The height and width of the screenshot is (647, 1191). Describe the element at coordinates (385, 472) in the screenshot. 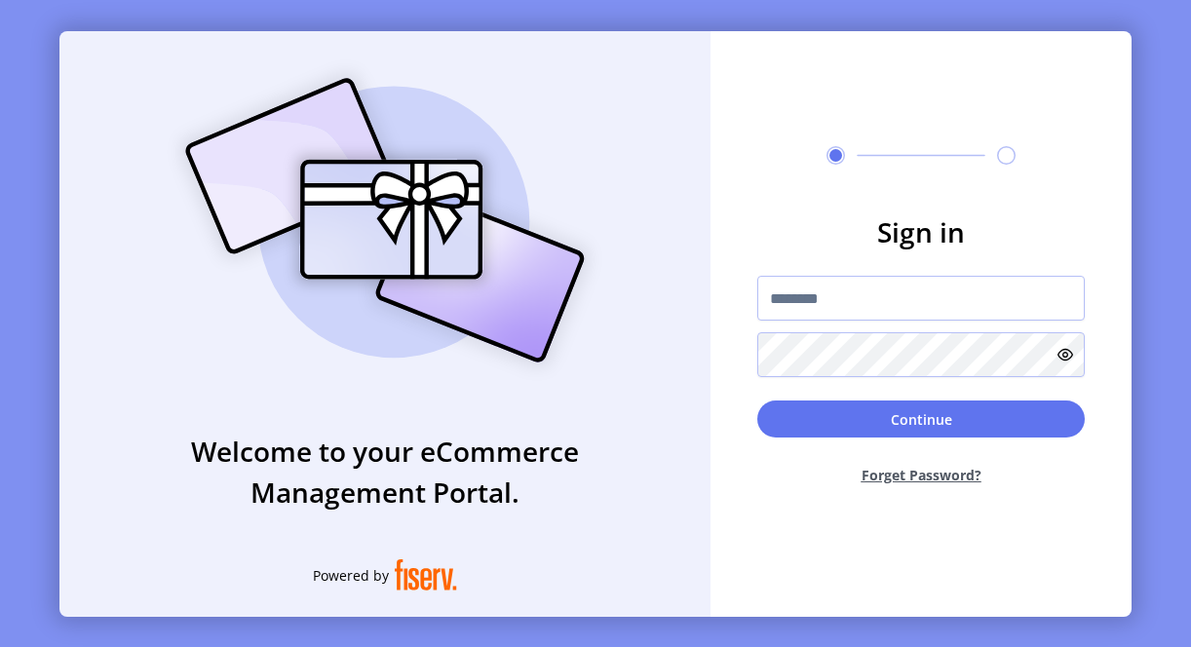

I see `h3: Welcome to your eCommerce Management Portal.` at that location.